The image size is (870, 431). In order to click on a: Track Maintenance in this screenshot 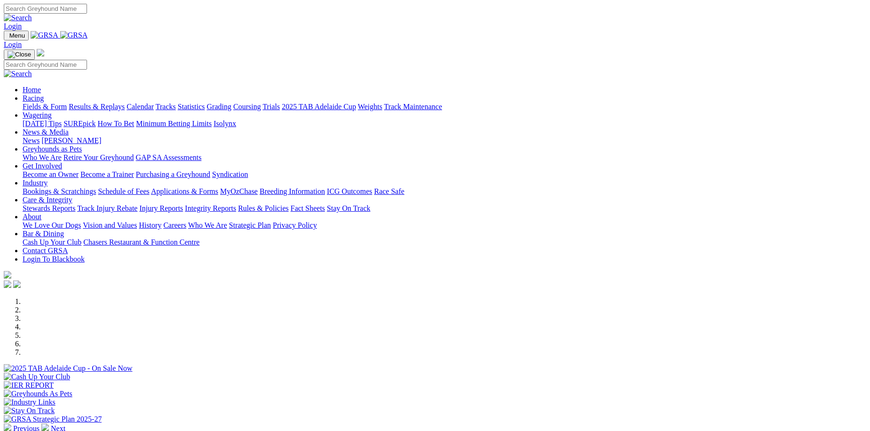, I will do `click(413, 106)`.